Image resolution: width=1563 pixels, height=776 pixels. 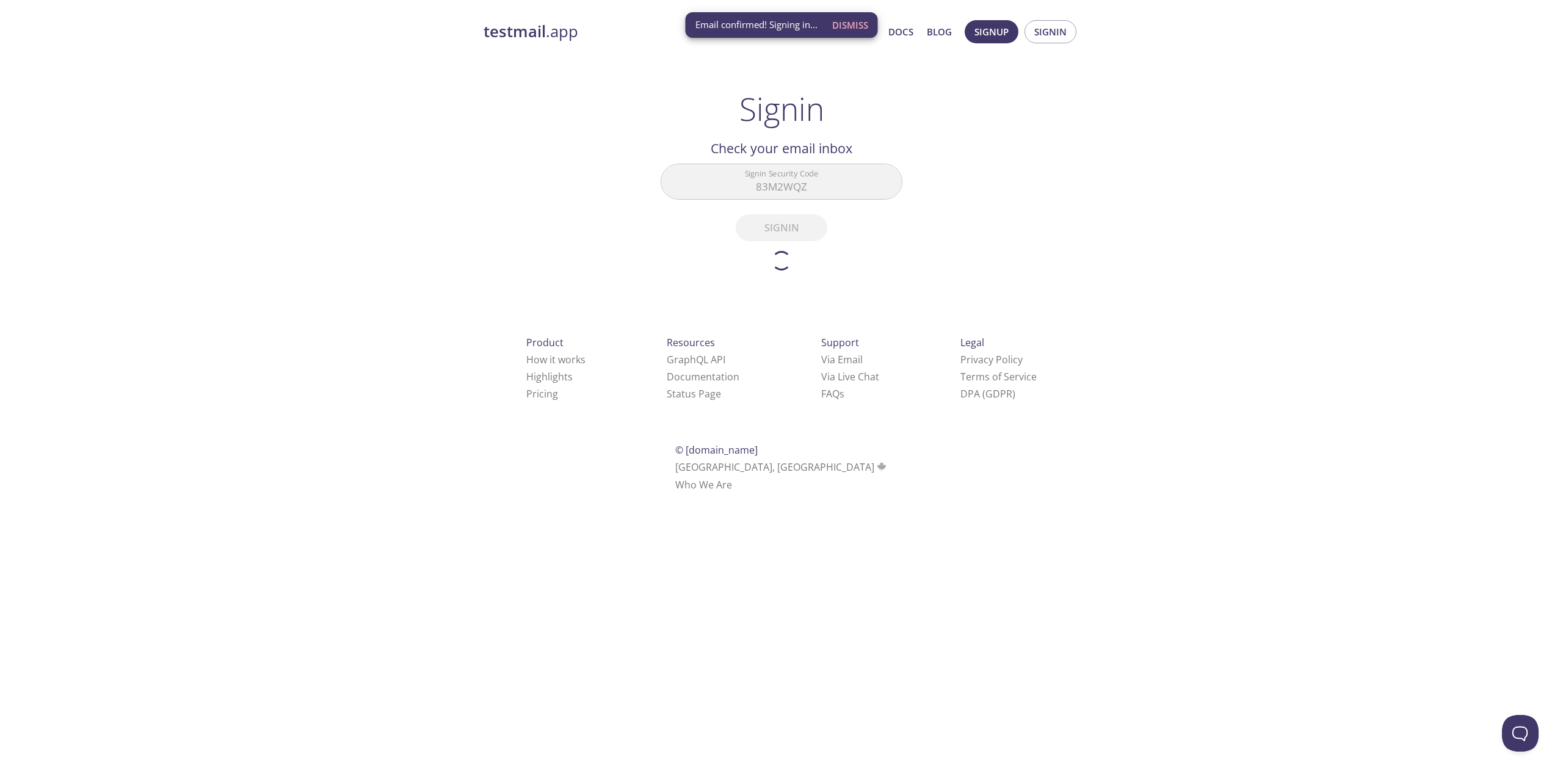 I want to click on a: Status Page, so click(x=694, y=394).